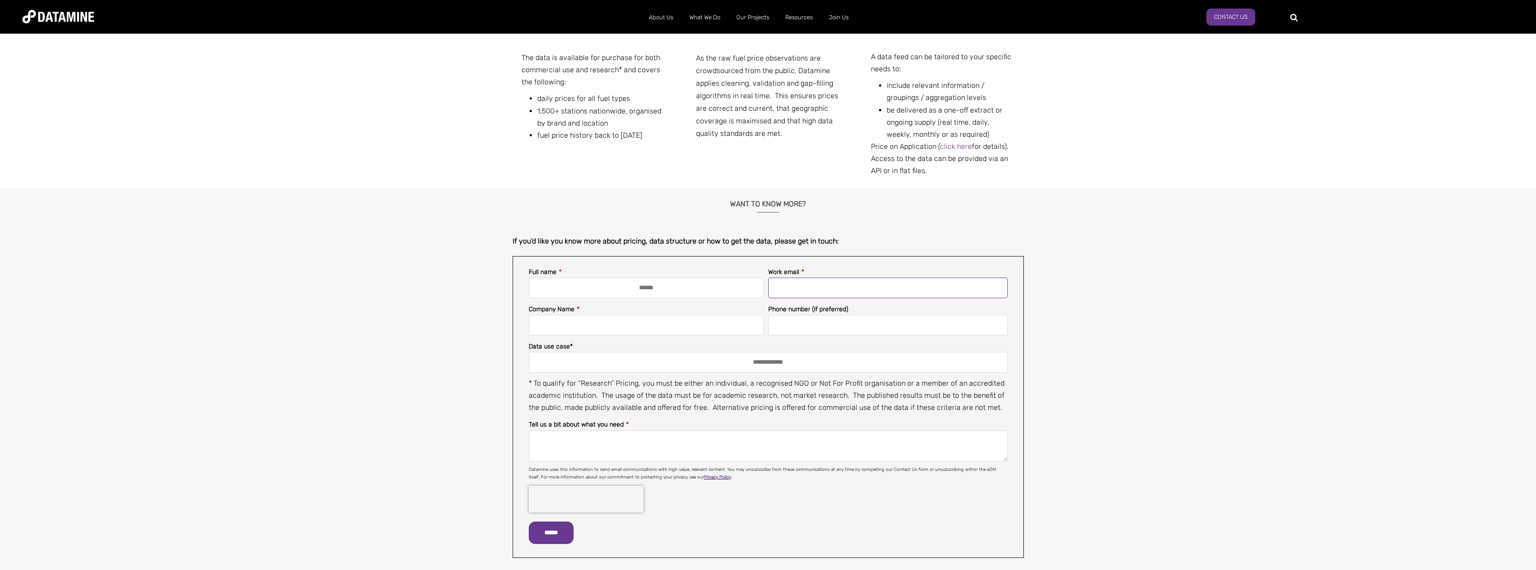  I want to click on h3: Want to know more?, so click(768, 200).